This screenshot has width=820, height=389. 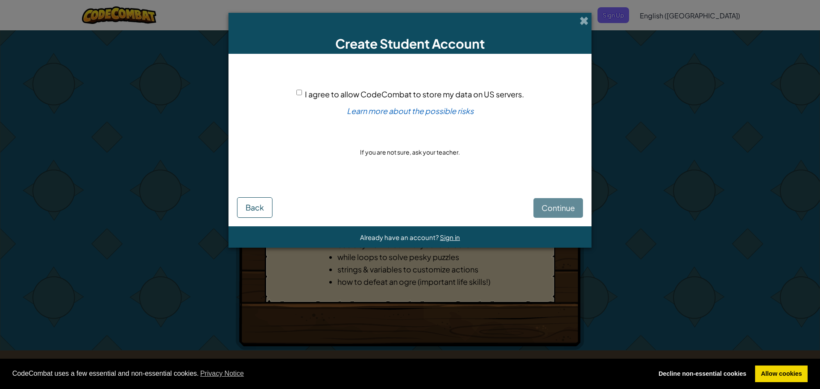 I want to click on span: Sign in, so click(x=449, y=237).